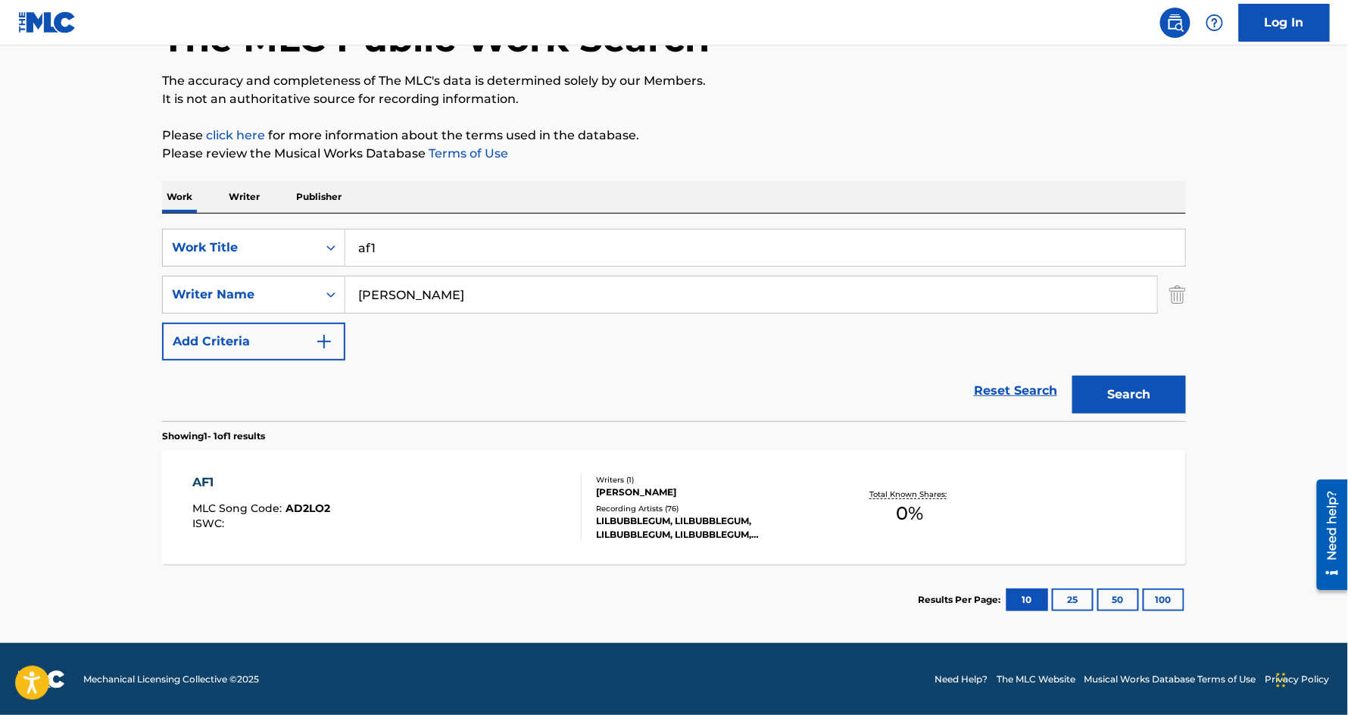 The height and width of the screenshot is (715, 1348). Describe the element at coordinates (1298, 679) in the screenshot. I see `a: Privacy Policy` at that location.